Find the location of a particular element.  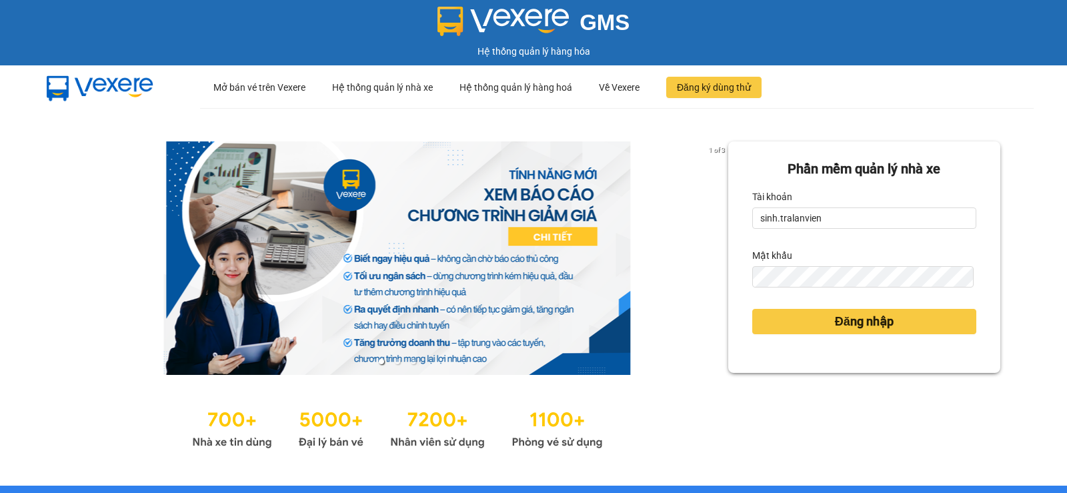

li: slide item 3 is located at coordinates (413, 361).